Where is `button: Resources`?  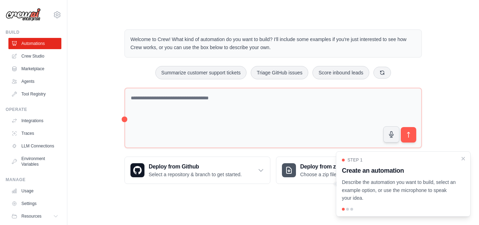 button: Resources is located at coordinates (35, 216).